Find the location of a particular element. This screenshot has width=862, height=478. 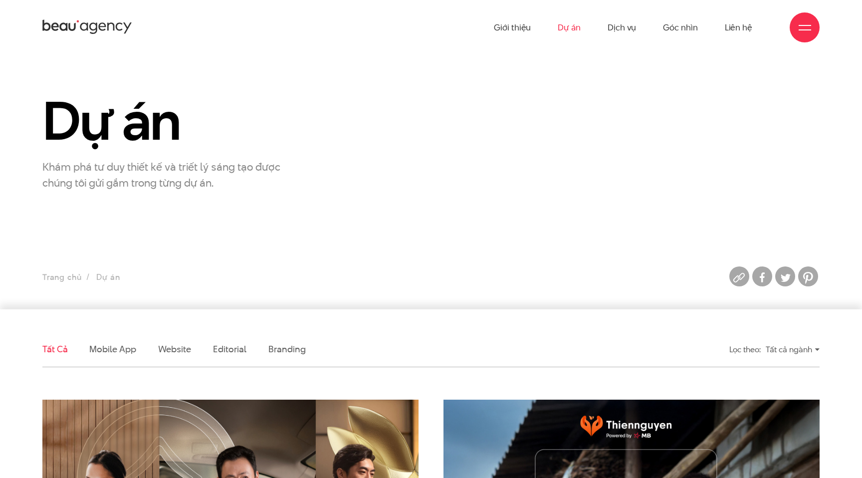

a: Branding is located at coordinates (287, 348).